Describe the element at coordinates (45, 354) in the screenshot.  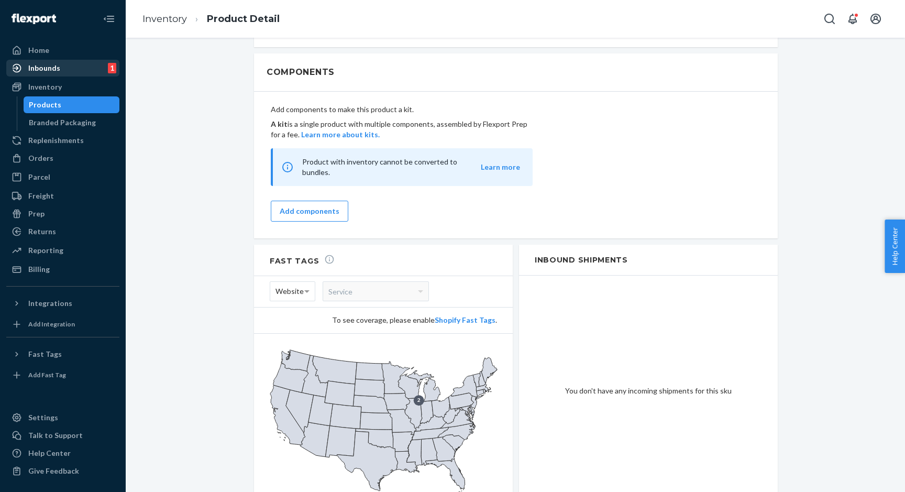
I see `div: Fast Tags` at that location.